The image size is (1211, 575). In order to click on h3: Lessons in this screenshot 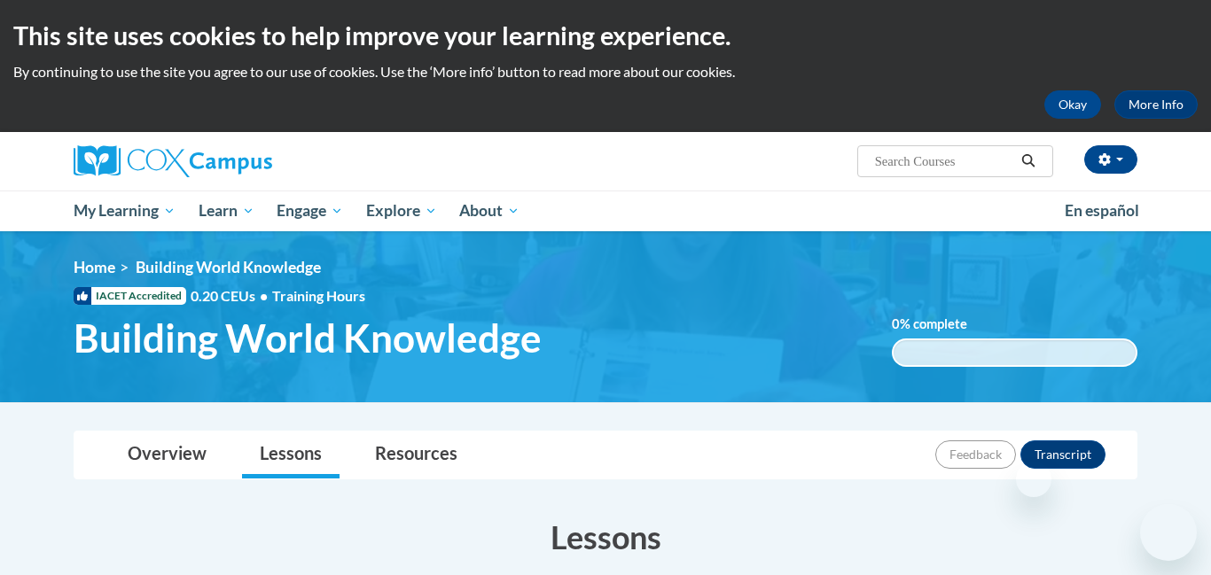, I will do `click(606, 537)`.